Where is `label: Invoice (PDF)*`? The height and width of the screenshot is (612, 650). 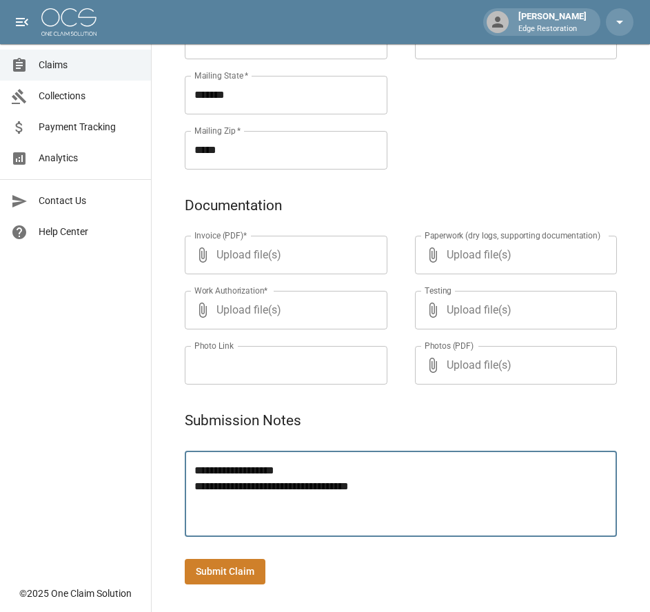 label: Invoice (PDF)* is located at coordinates (221, 235).